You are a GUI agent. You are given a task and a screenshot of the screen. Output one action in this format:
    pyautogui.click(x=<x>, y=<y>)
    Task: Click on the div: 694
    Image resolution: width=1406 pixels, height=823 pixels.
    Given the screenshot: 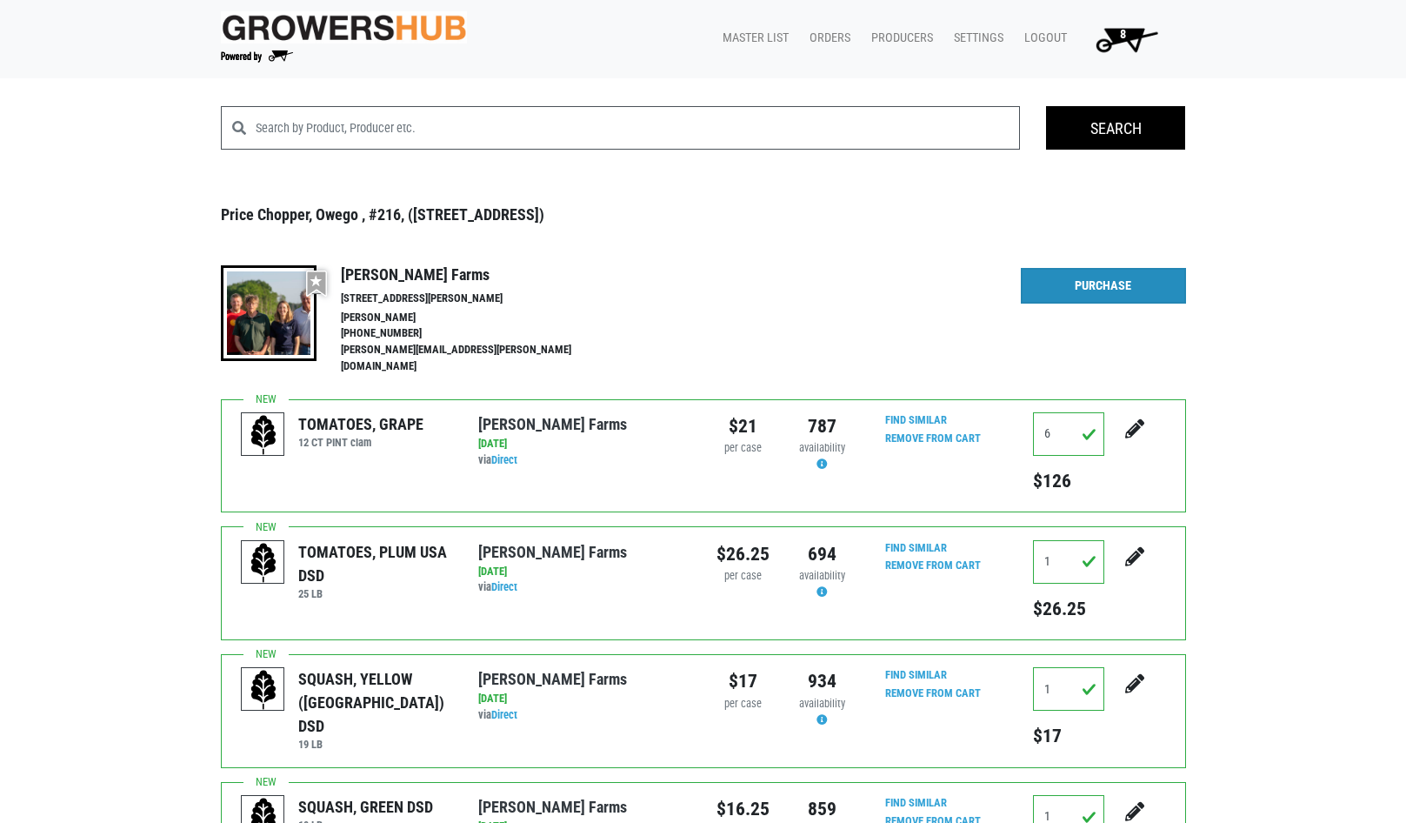 What is the action you would take?
    pyautogui.click(x=822, y=554)
    